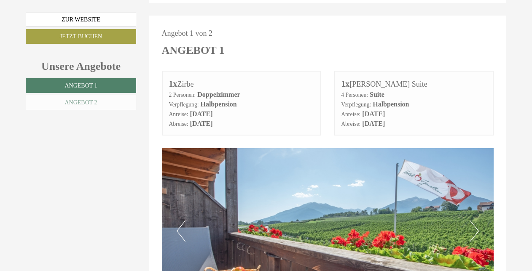 The width and height of the screenshot is (532, 271). I want to click on div: Zirbe, so click(242, 84).